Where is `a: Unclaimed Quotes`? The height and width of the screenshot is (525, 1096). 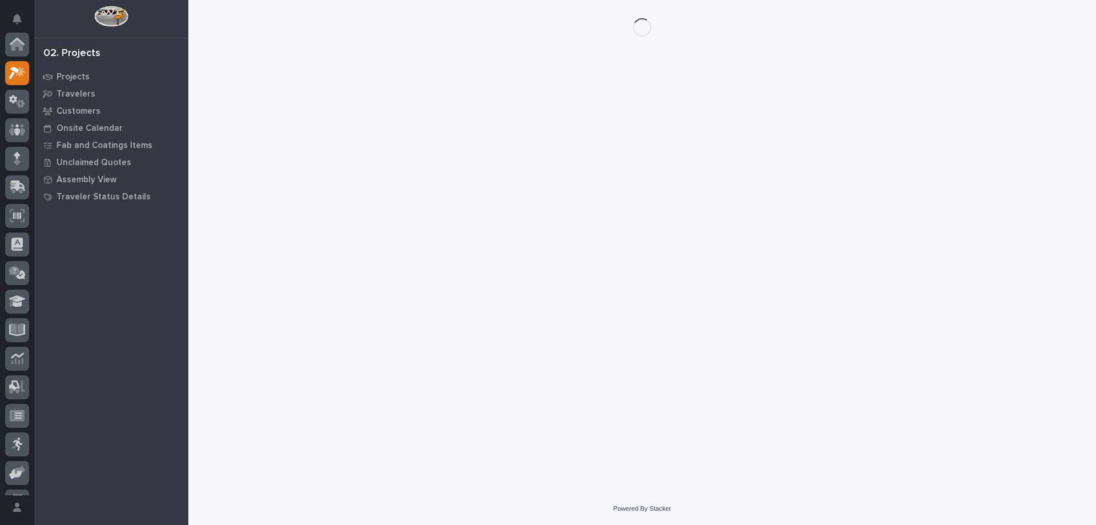
a: Unclaimed Quotes is located at coordinates (111, 162).